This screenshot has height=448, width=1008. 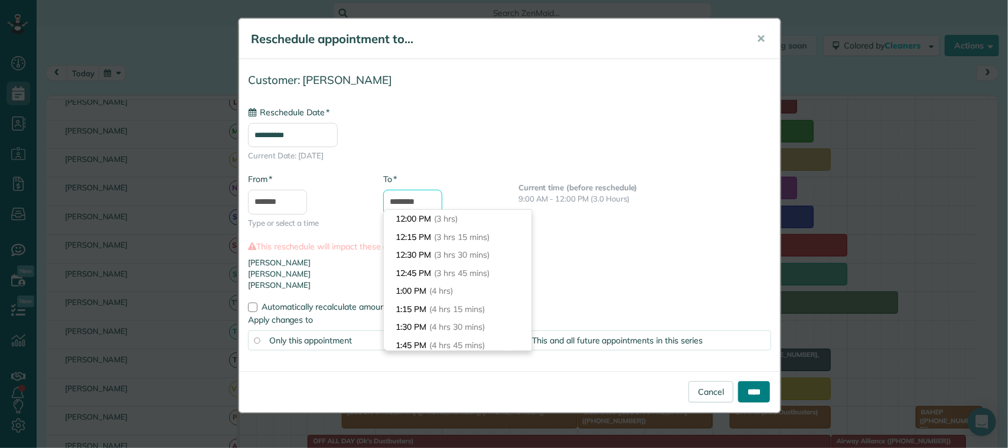 I want to click on span: Type or select a time, so click(x=307, y=223).